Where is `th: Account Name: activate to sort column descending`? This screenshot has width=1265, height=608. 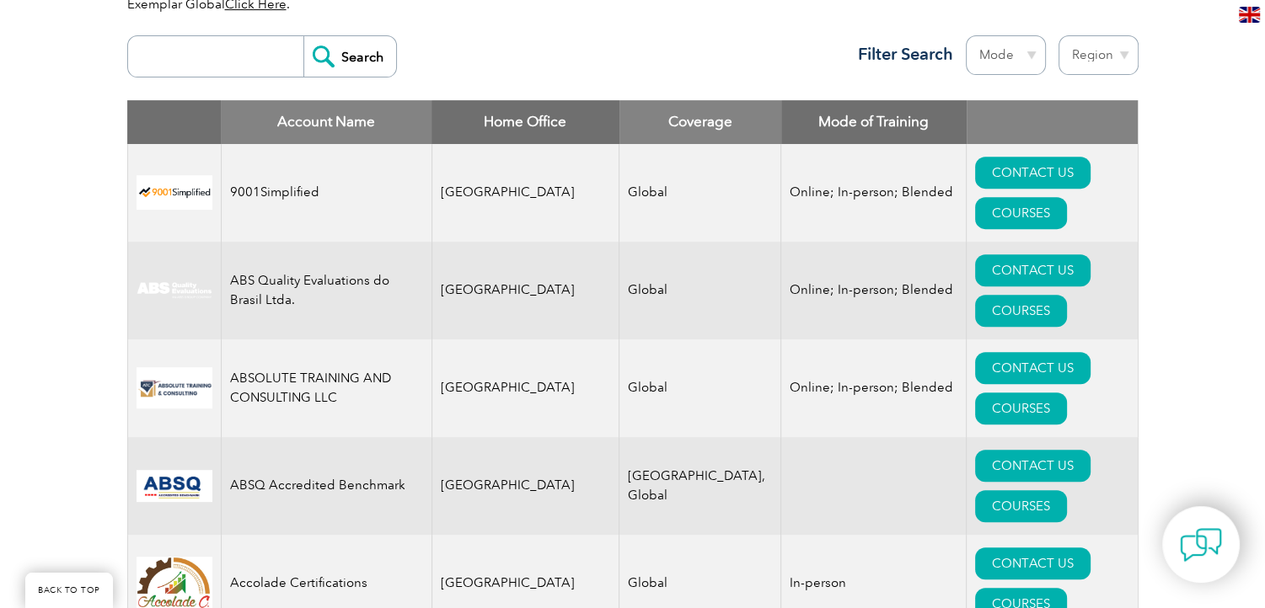 th: Account Name: activate to sort column descending is located at coordinates (326, 122).